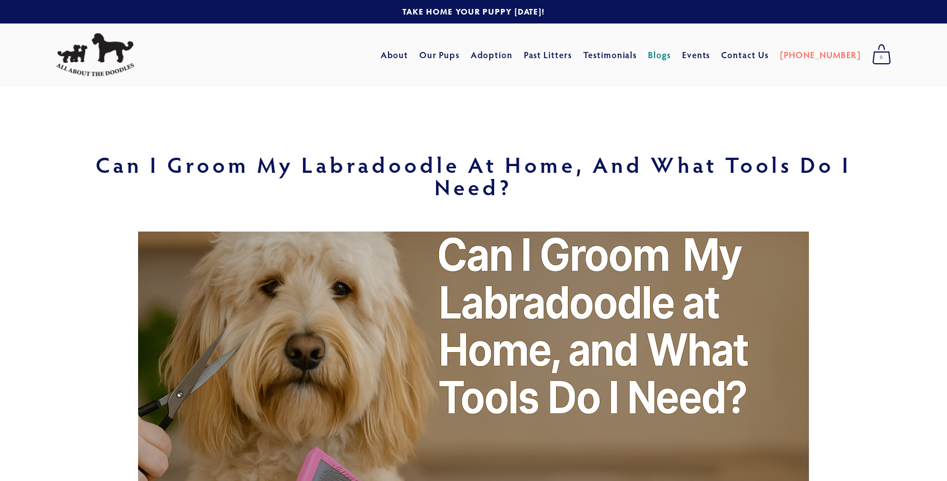 The image size is (947, 481). I want to click on a: Past Litters, so click(548, 54).